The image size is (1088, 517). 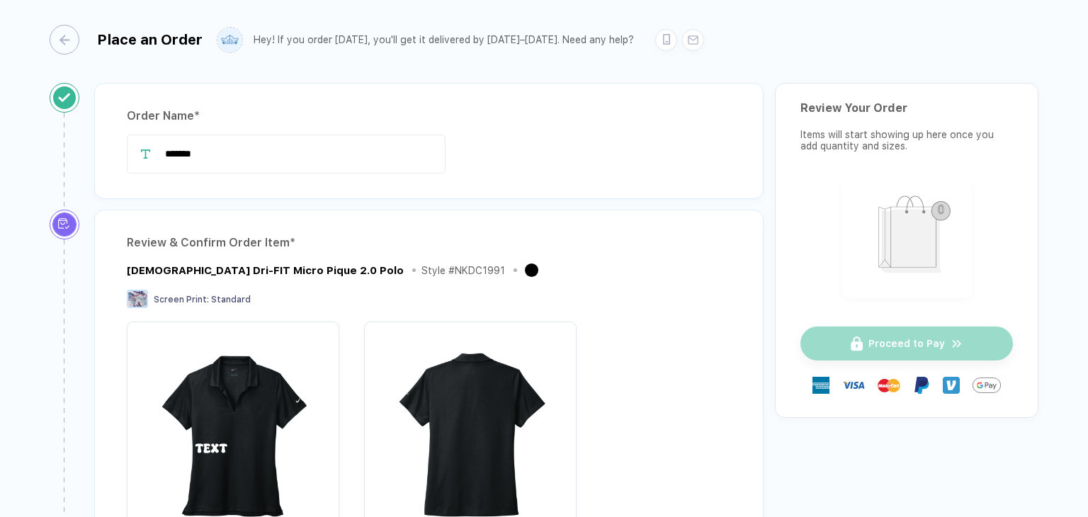 What do you see at coordinates (149, 40) in the screenshot?
I see `div: Place an Order` at bounding box center [149, 40].